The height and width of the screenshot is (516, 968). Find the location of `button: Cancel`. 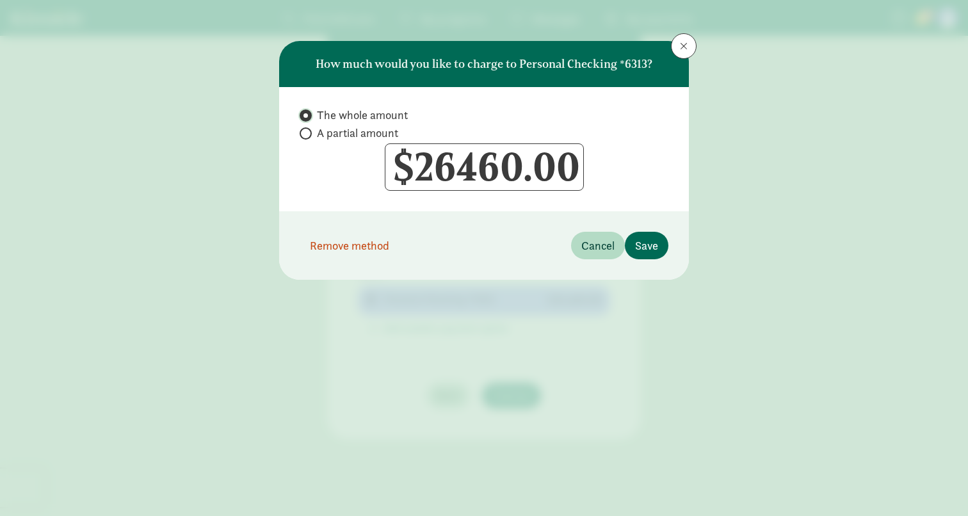

button: Cancel is located at coordinates (598, 245).